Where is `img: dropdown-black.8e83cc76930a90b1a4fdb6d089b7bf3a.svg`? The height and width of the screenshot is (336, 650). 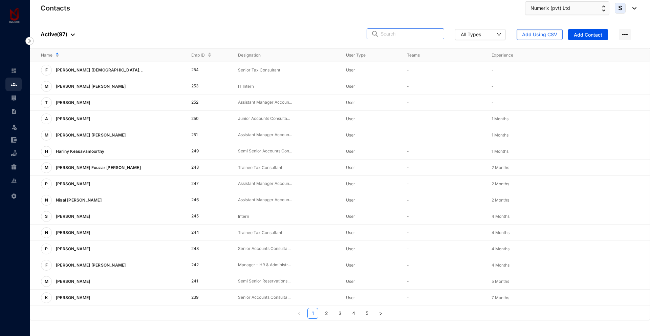 img: dropdown-black.8e83cc76930a90b1a4fdb6d089b7bf3a.svg is located at coordinates (632, 8).